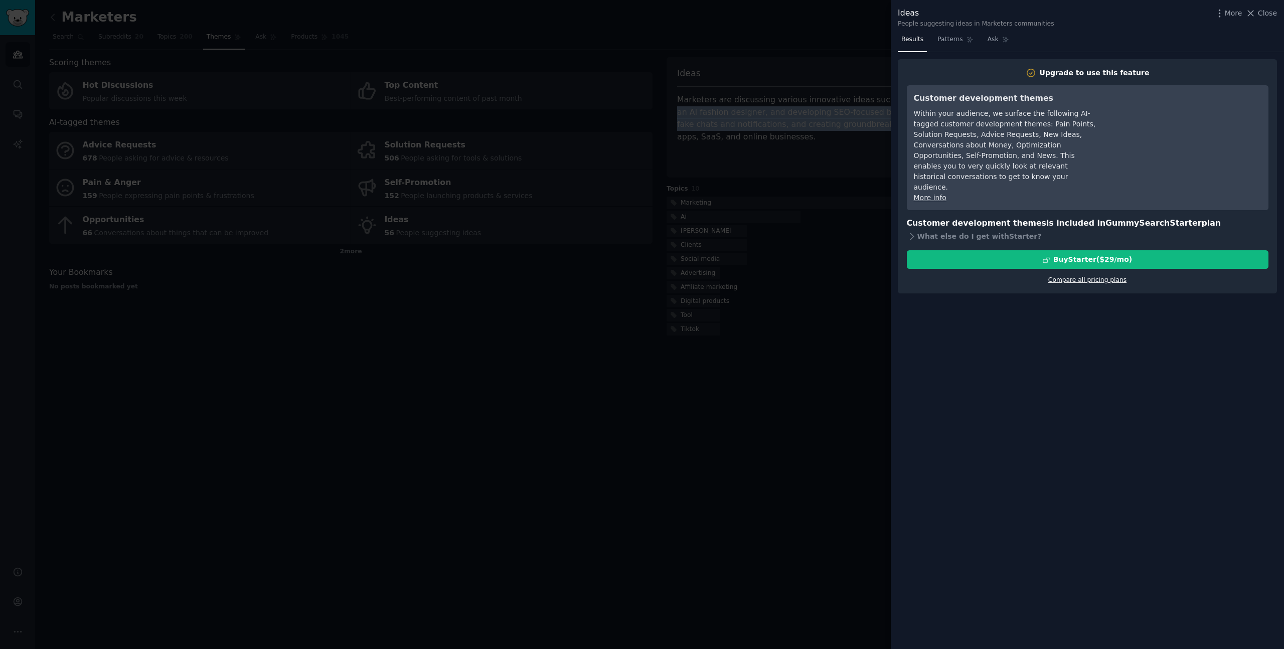 This screenshot has width=1284, height=649. I want to click on span: GummySearch Starter, so click(1153, 223).